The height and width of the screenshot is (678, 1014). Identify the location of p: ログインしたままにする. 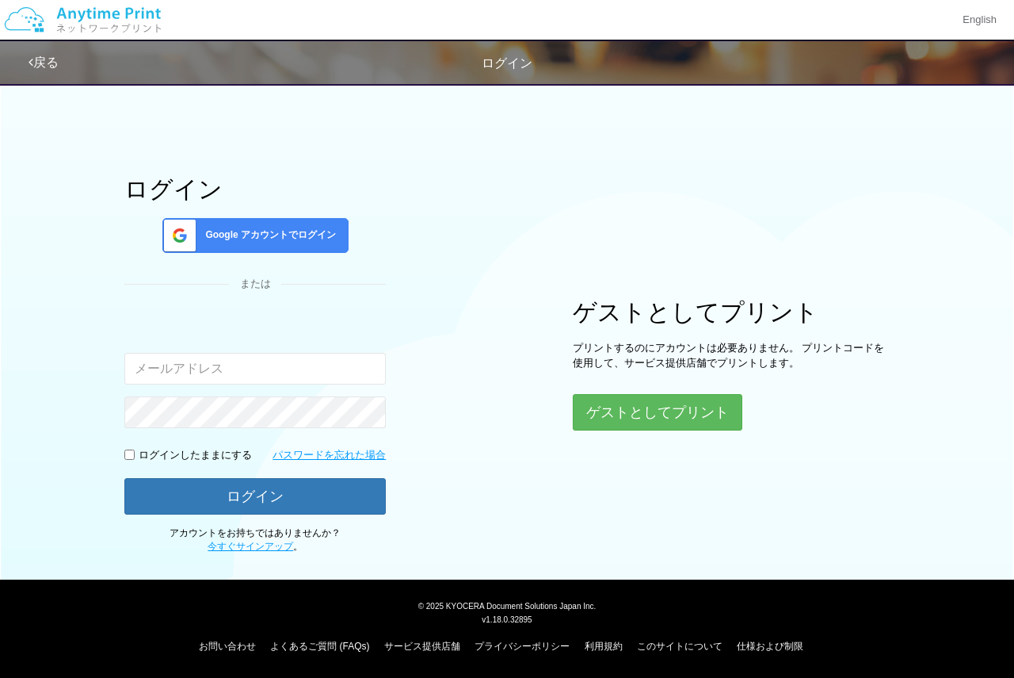
(195, 455).